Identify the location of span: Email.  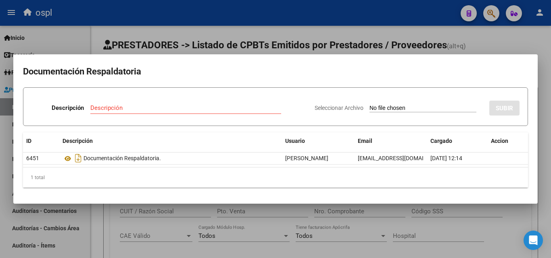
(365, 141).